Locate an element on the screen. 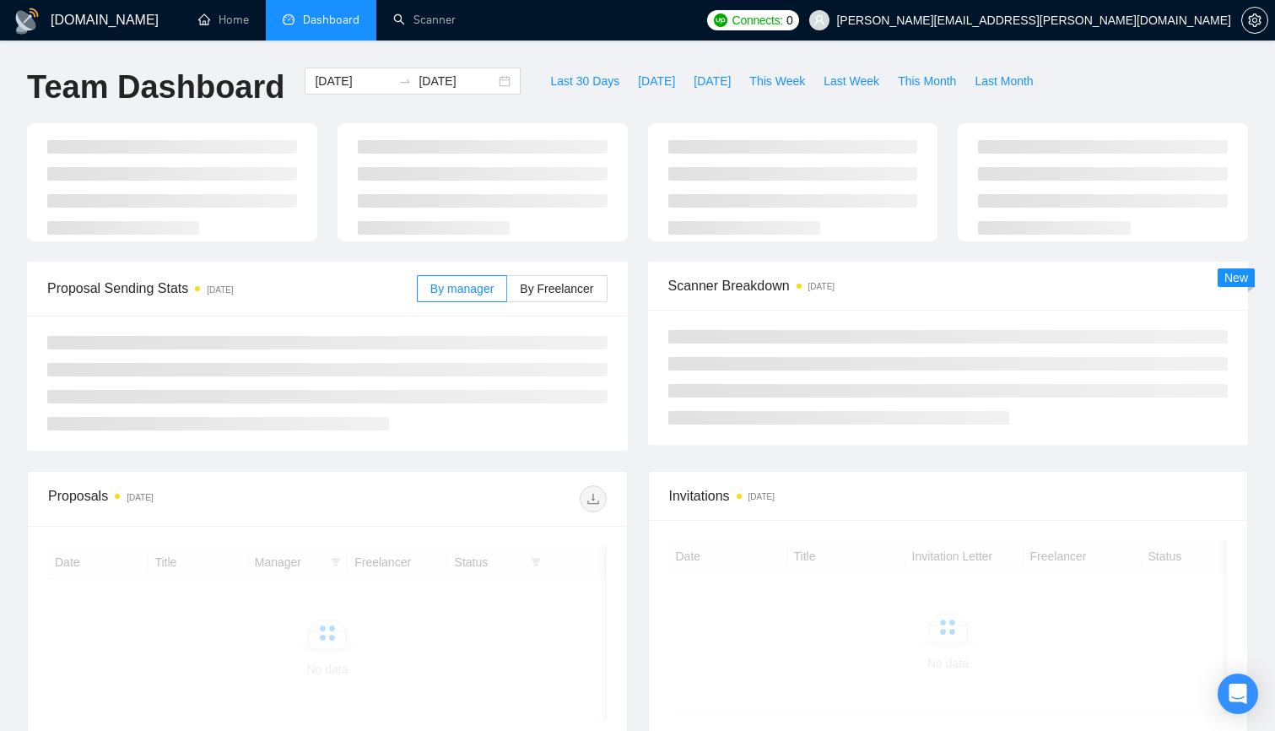 This screenshot has width=1275, height=731. span: dashboard is located at coordinates (289, 19).